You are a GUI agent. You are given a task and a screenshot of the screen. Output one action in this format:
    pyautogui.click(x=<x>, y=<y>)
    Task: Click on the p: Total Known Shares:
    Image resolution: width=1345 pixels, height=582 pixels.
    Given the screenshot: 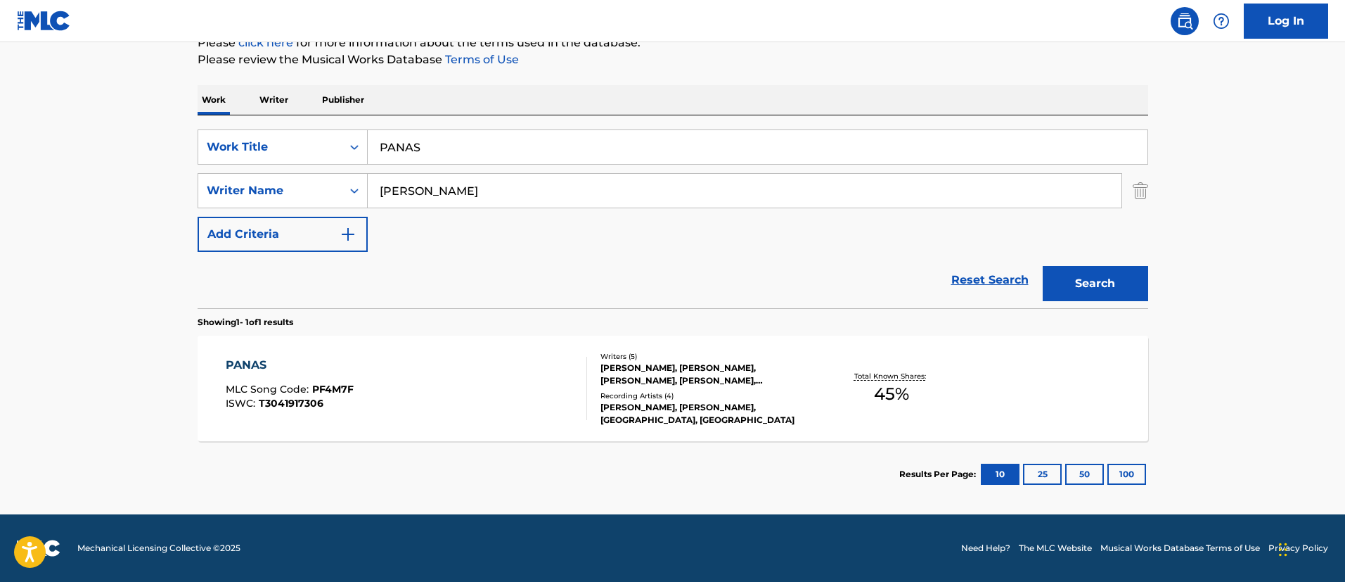 What is the action you would take?
    pyautogui.click(x=892, y=376)
    